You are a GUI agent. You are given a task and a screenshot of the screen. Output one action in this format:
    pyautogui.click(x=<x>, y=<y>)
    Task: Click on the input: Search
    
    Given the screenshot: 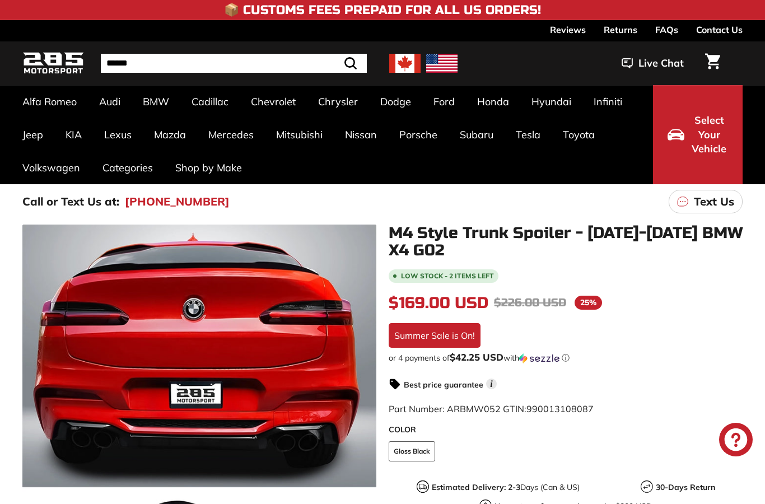 What is the action you would take?
    pyautogui.click(x=233, y=63)
    